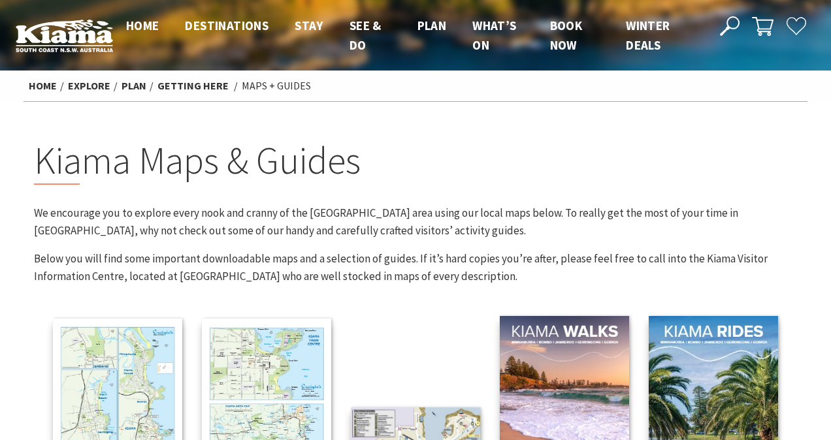 The image size is (831, 440). Describe the element at coordinates (415, 161) in the screenshot. I see `h2: Kiama Maps & Guides` at that location.